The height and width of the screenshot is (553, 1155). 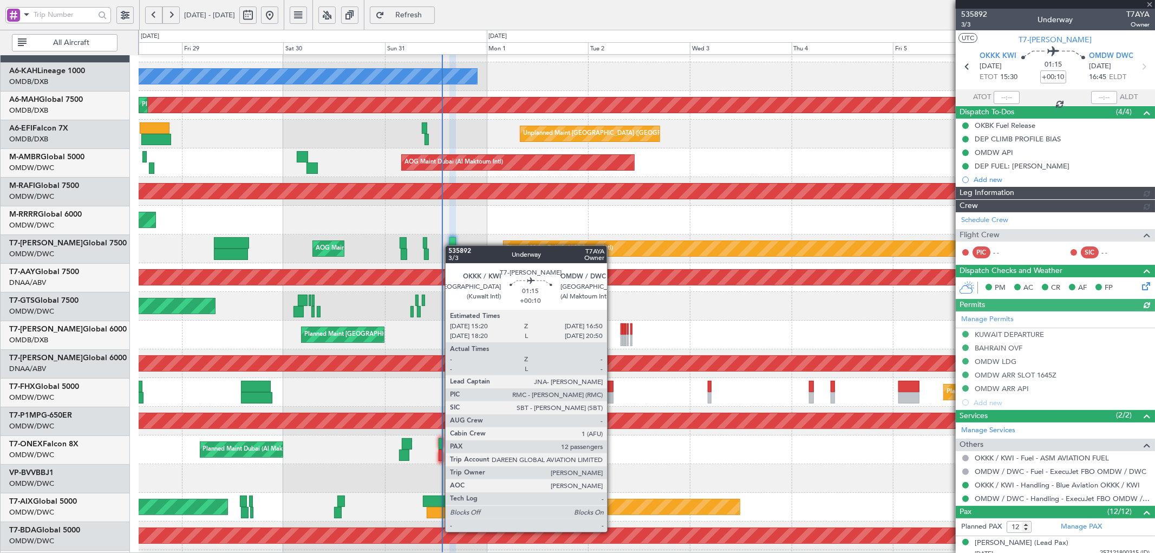 What do you see at coordinates (436, 49) in the screenshot?
I see `div: Sun 31` at bounding box center [436, 49].